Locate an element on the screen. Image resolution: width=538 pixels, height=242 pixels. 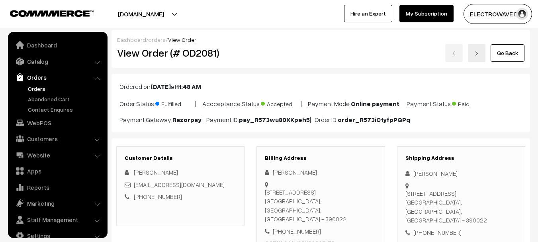
img: COMMMERCE is located at coordinates (52, 13).